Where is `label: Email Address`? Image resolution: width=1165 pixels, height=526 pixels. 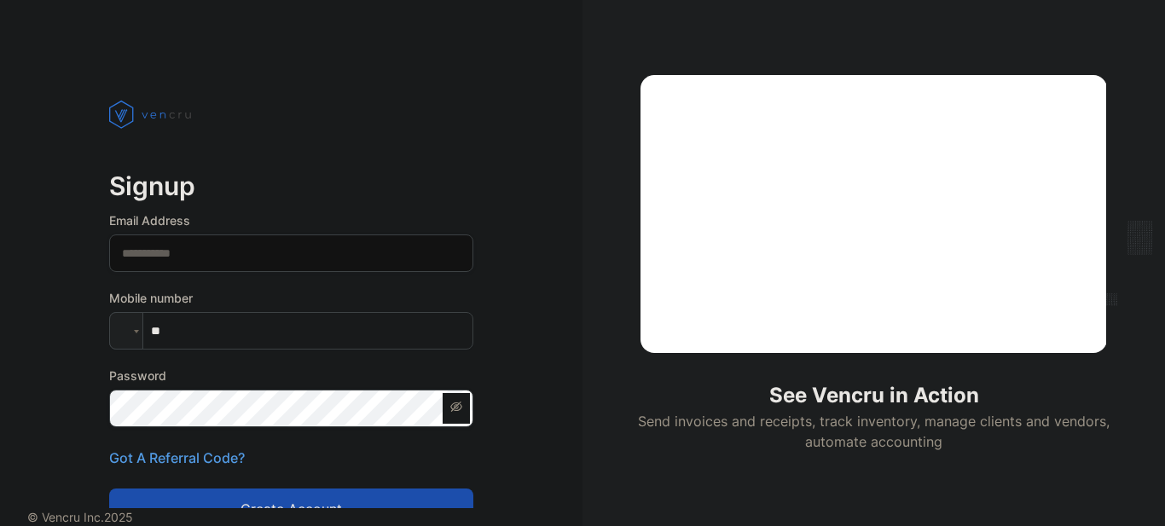 label: Email Address is located at coordinates (291, 220).